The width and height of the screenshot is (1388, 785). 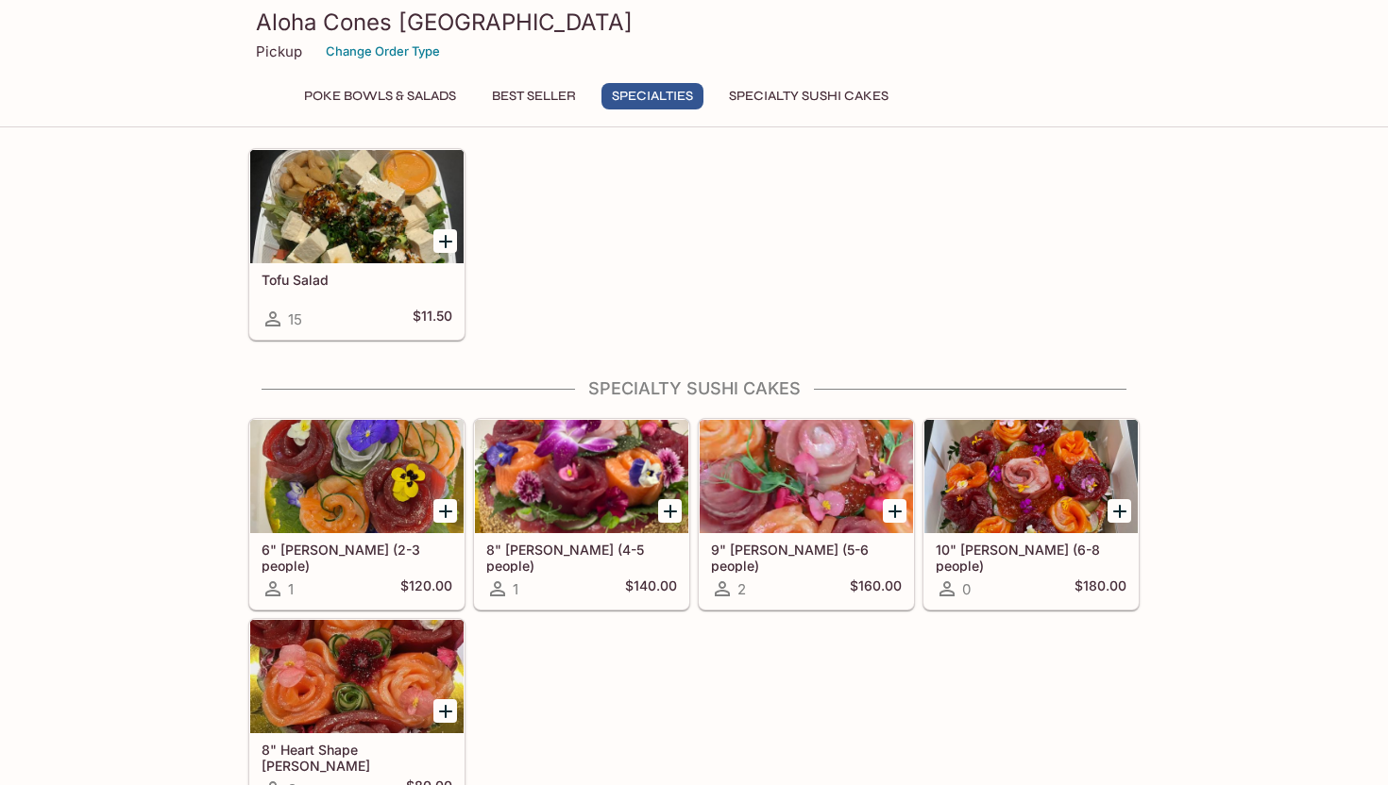 What do you see at coordinates (357, 279) in the screenshot?
I see `h5: Tofu Salad` at bounding box center [357, 279].